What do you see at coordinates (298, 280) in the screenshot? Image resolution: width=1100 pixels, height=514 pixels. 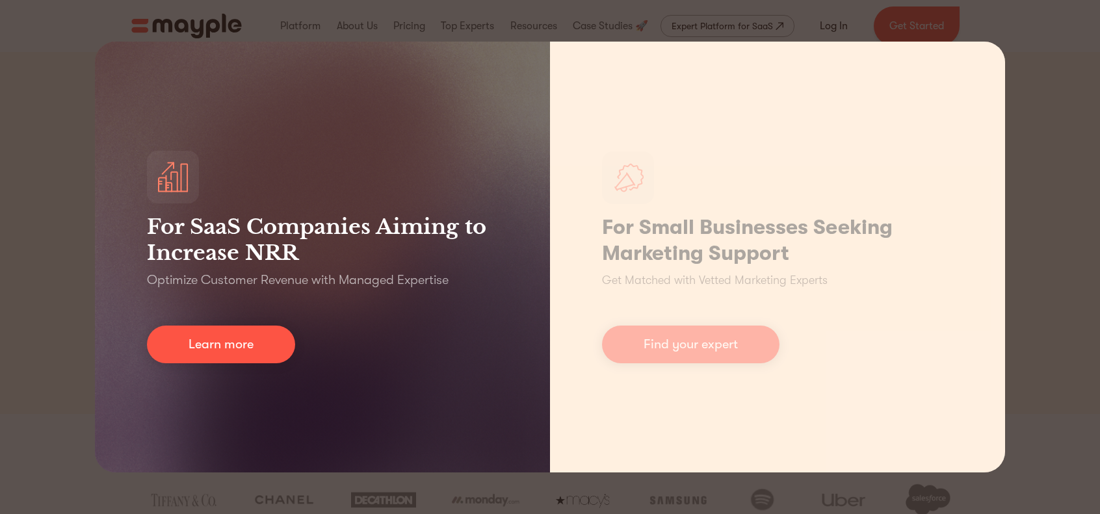 I see `p: Optimize Customer Revenue with Managed Expertise` at bounding box center [298, 280].